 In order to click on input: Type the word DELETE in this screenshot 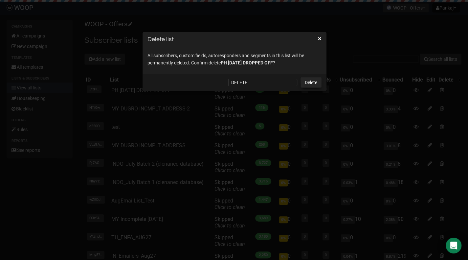, I will do `click(263, 83)`.